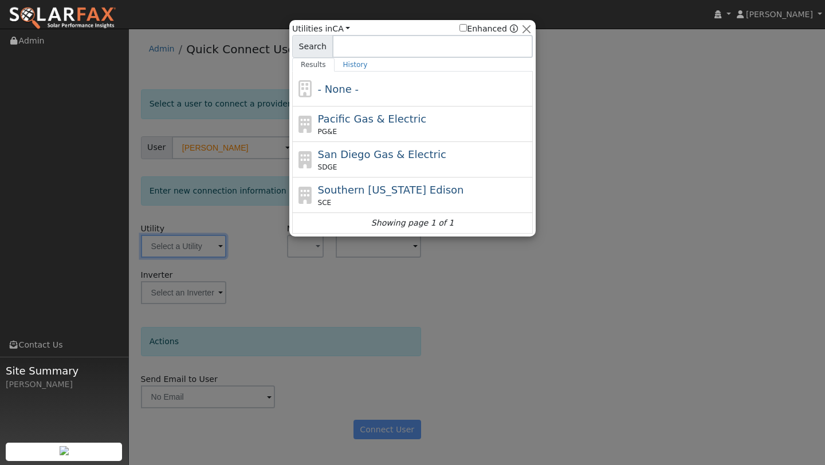 This screenshot has height=465, width=825. Describe the element at coordinates (321, 29) in the screenshot. I see `span: Utilities in` at that location.